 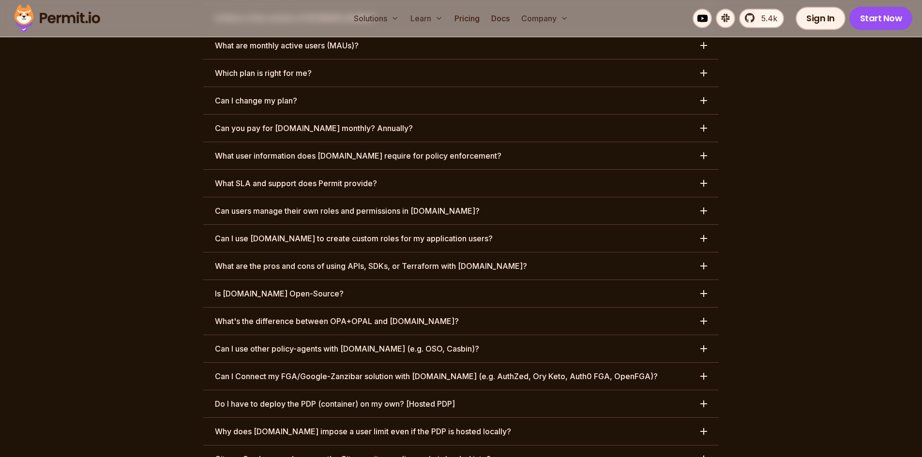 I want to click on a: 5.4k, so click(x=761, y=18).